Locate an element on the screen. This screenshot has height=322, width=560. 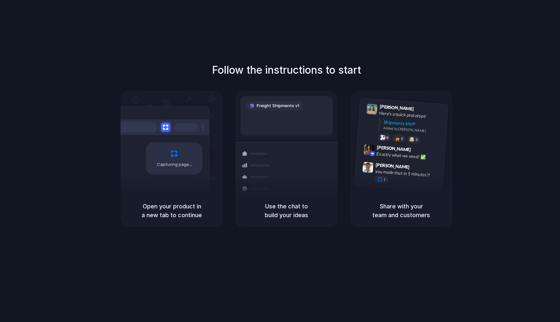
div: you made that in 5 minutes?! is located at coordinates (407, 173).